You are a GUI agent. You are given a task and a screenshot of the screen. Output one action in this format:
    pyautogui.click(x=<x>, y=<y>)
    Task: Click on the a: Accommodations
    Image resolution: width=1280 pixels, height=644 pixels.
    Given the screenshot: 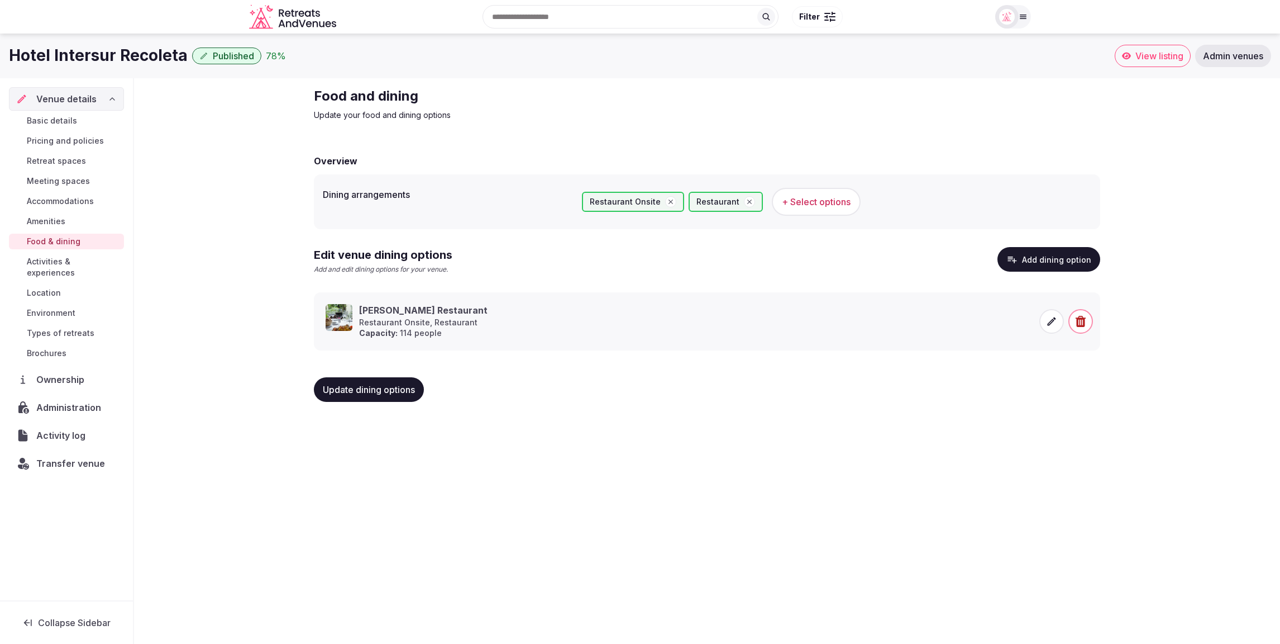 What is the action you would take?
    pyautogui.click(x=66, y=201)
    